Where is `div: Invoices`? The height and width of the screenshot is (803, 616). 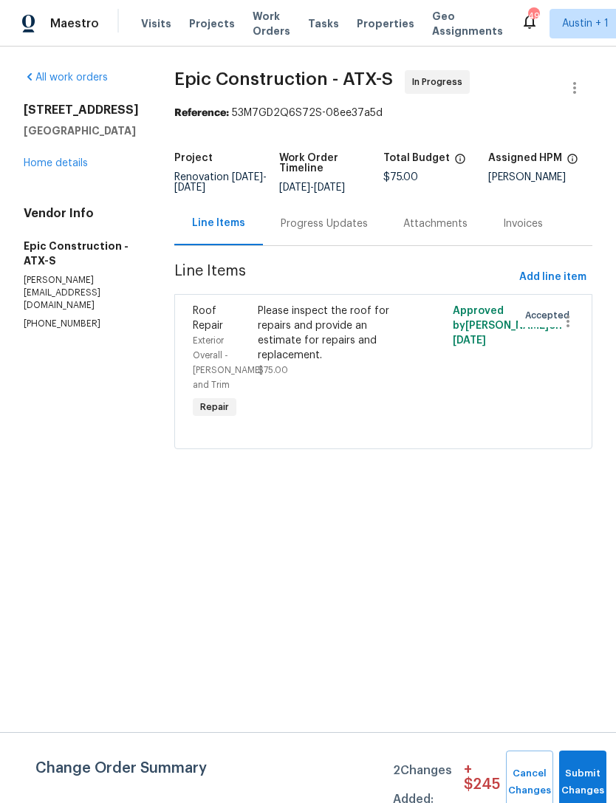 div: Invoices is located at coordinates (523, 224).